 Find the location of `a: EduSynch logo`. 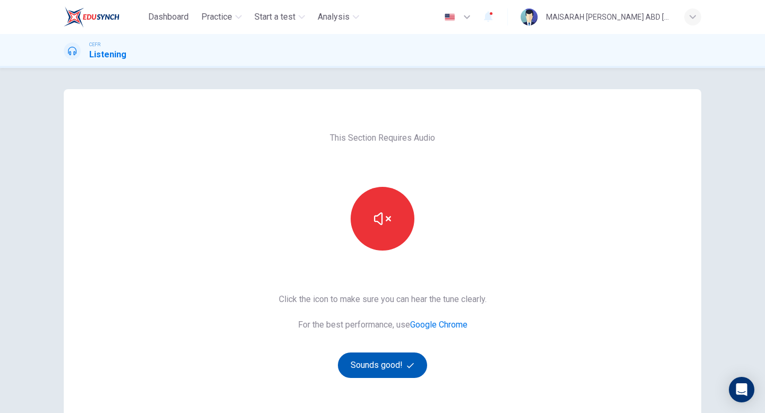

a: EduSynch logo is located at coordinates (104, 17).